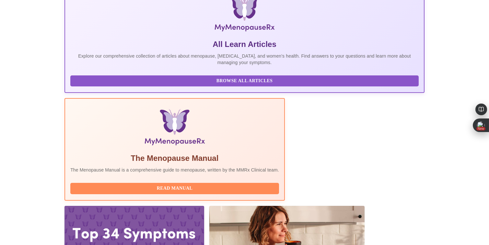 Image resolution: width=489 pixels, height=245 pixels. Describe the element at coordinates (245, 80) in the screenshot. I see `a: Browse All Articles` at that location.